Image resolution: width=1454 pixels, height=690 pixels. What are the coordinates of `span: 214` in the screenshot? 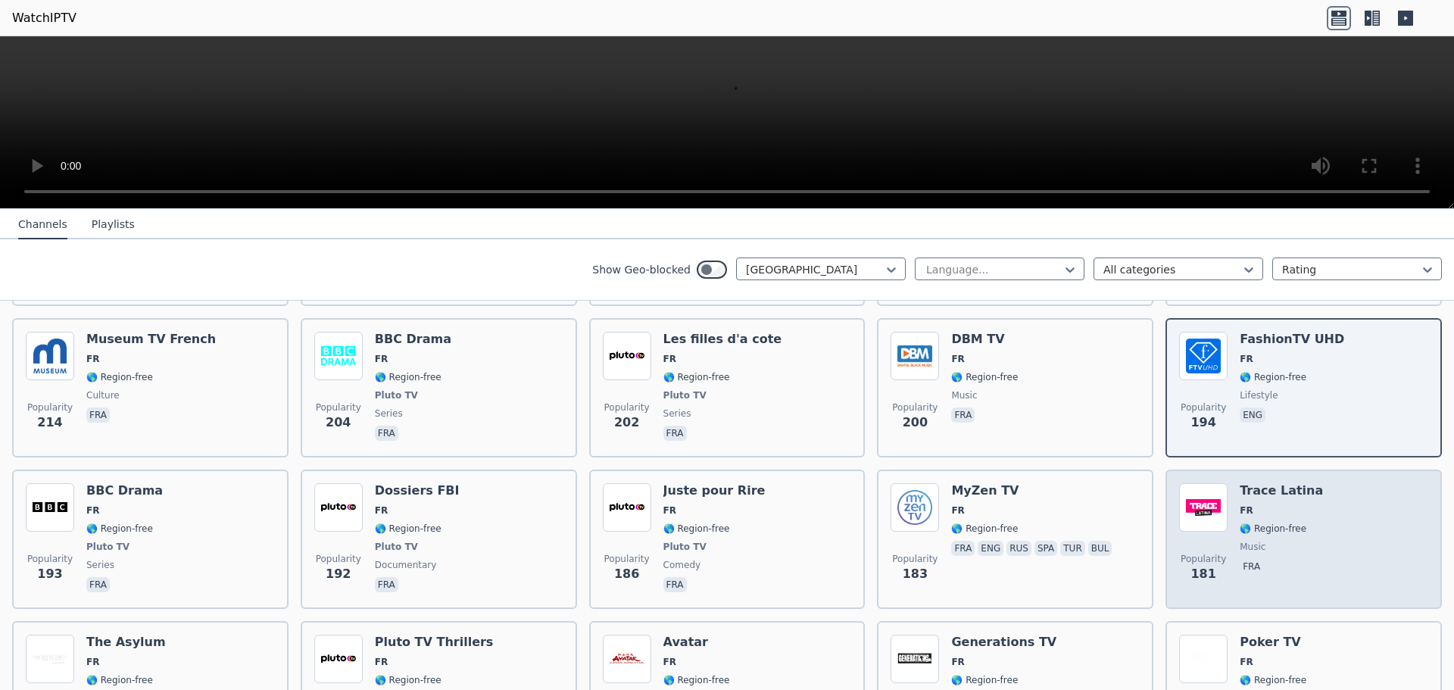 It's located at (49, 423).